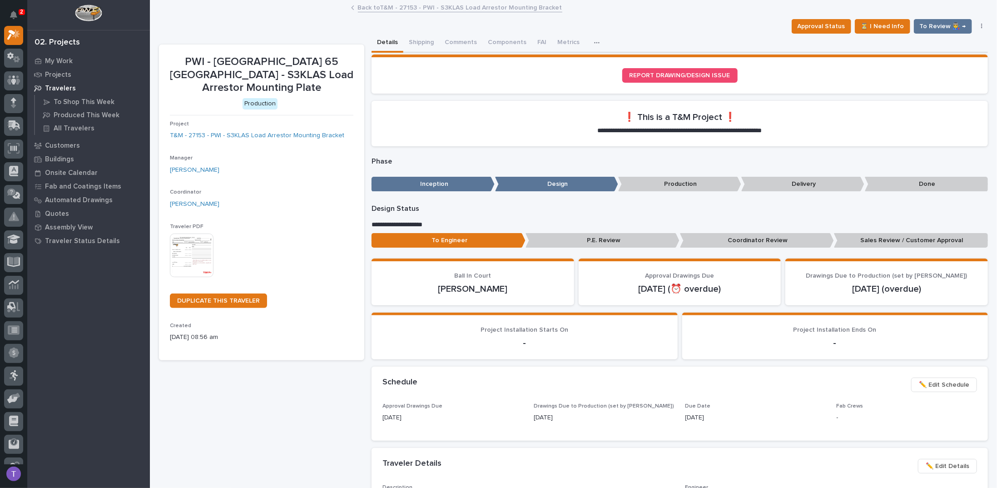  I want to click on span: Approval Status, so click(821, 26).